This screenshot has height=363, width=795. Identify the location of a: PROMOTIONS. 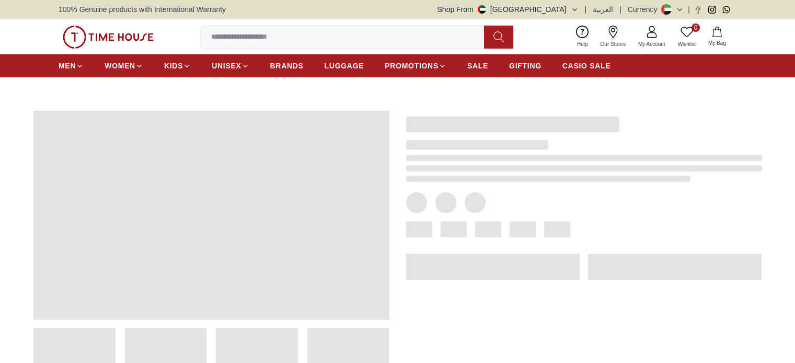
(416, 66).